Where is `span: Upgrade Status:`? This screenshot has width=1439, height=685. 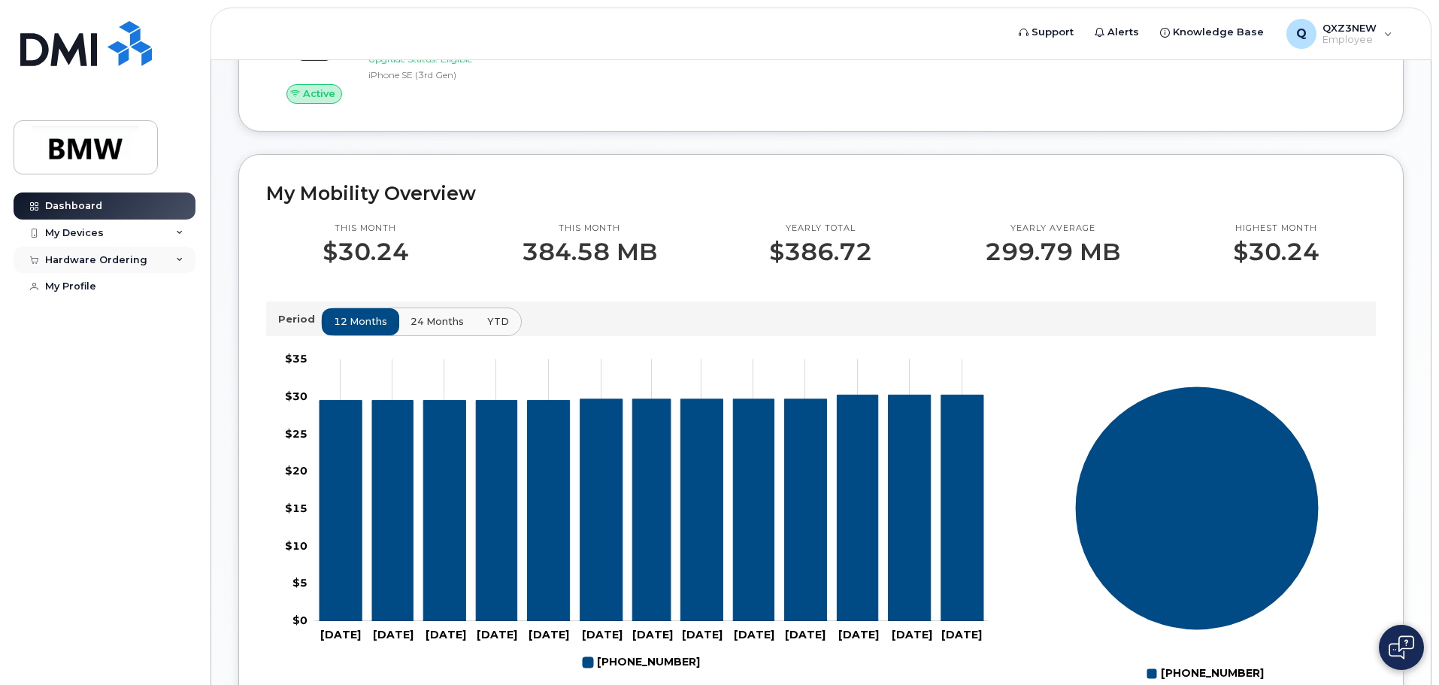
span: Upgrade Status: is located at coordinates (403, 59).